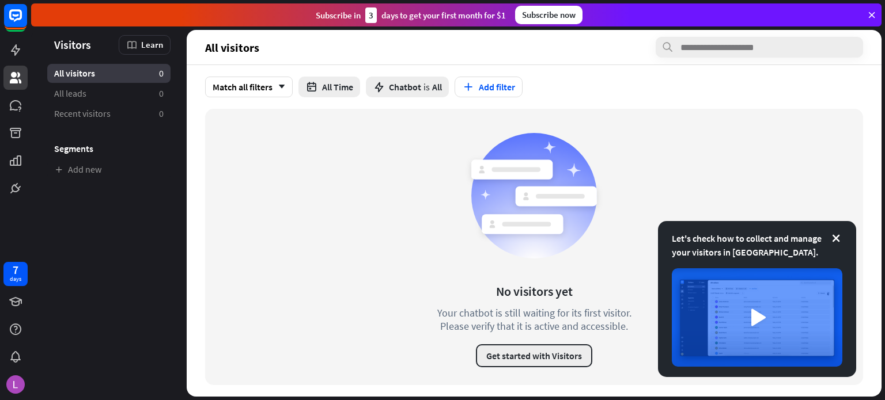 The image size is (885, 400). Describe the element at coordinates (16, 274) in the screenshot. I see `a: 7 days` at that location.